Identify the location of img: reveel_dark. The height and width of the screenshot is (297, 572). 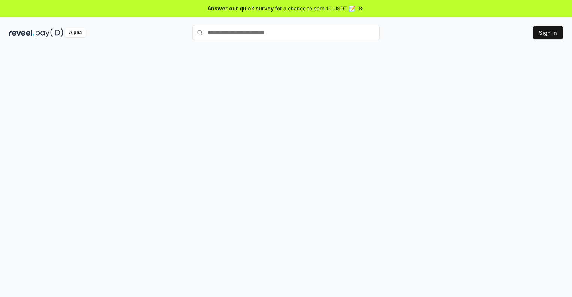
(21, 33).